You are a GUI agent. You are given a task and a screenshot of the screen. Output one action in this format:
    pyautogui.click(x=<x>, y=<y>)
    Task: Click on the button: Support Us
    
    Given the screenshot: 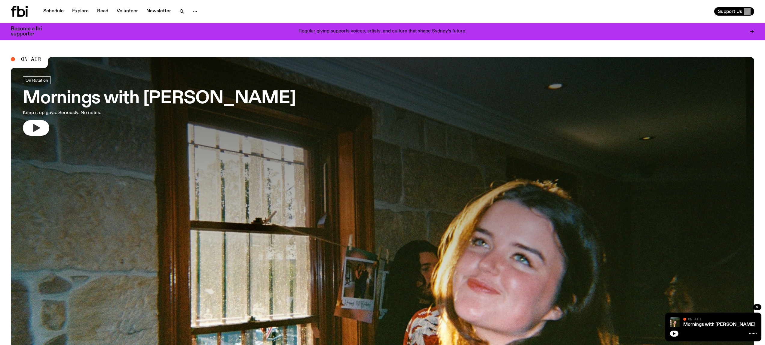 What is the action you would take?
    pyautogui.click(x=734, y=11)
    